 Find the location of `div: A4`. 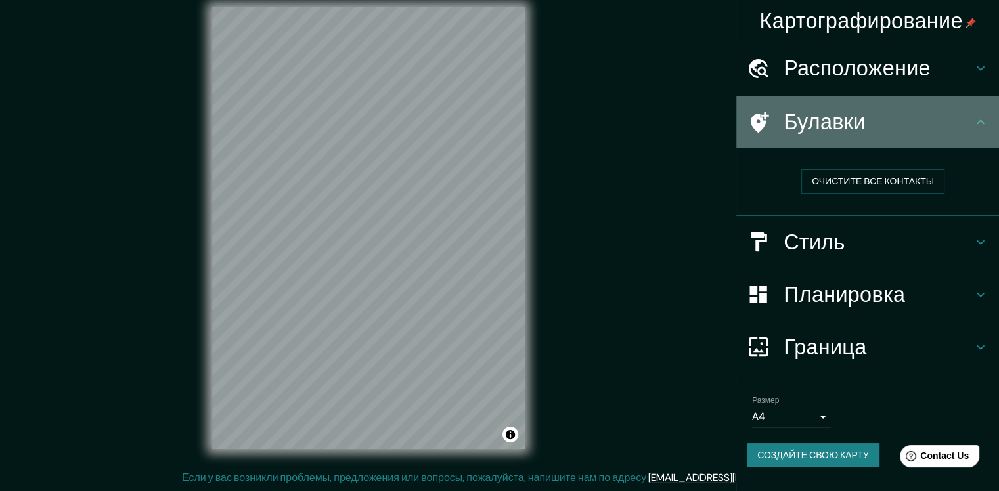

div: A4 is located at coordinates (791, 417).